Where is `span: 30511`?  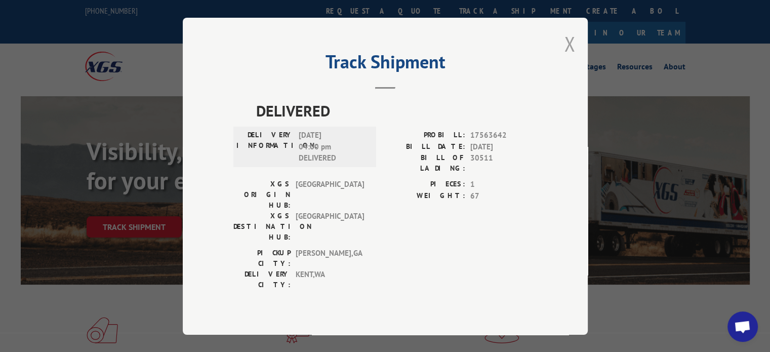 span: 30511 is located at coordinates (504, 163).